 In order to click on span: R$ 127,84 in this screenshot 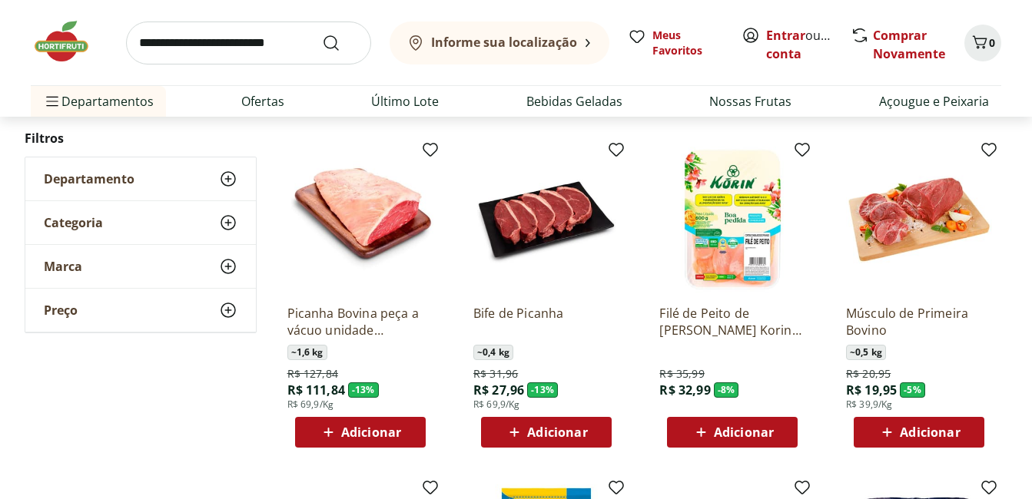, I will do `click(313, 374)`.